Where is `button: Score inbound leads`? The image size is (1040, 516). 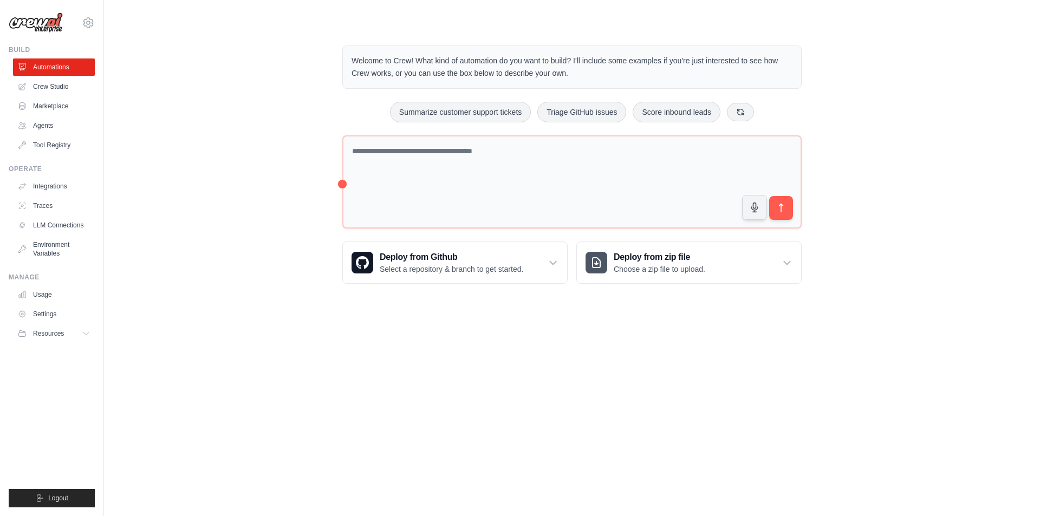 button: Score inbound leads is located at coordinates (676, 112).